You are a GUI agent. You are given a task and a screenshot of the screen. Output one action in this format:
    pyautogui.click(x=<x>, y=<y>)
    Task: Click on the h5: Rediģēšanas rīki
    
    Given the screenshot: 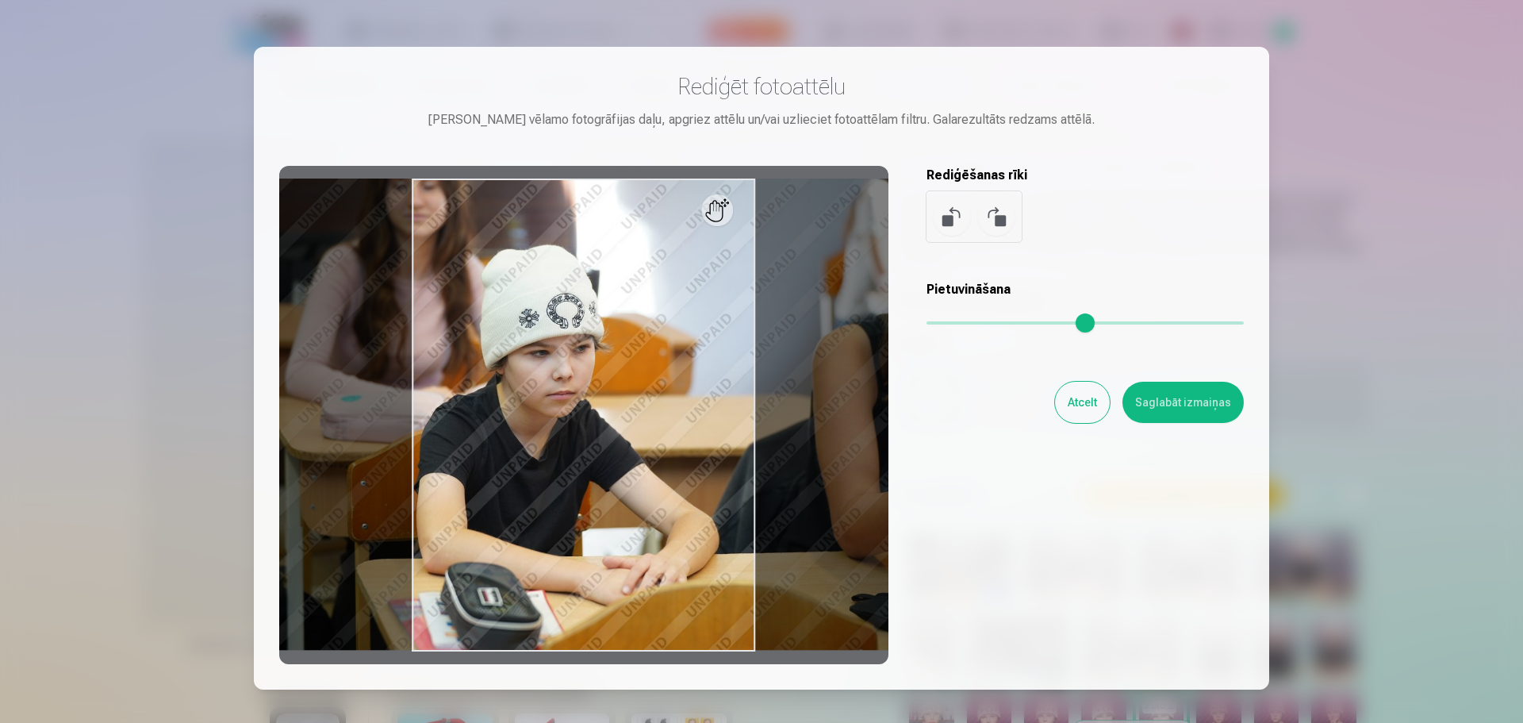 What is the action you would take?
    pyautogui.click(x=1085, y=175)
    